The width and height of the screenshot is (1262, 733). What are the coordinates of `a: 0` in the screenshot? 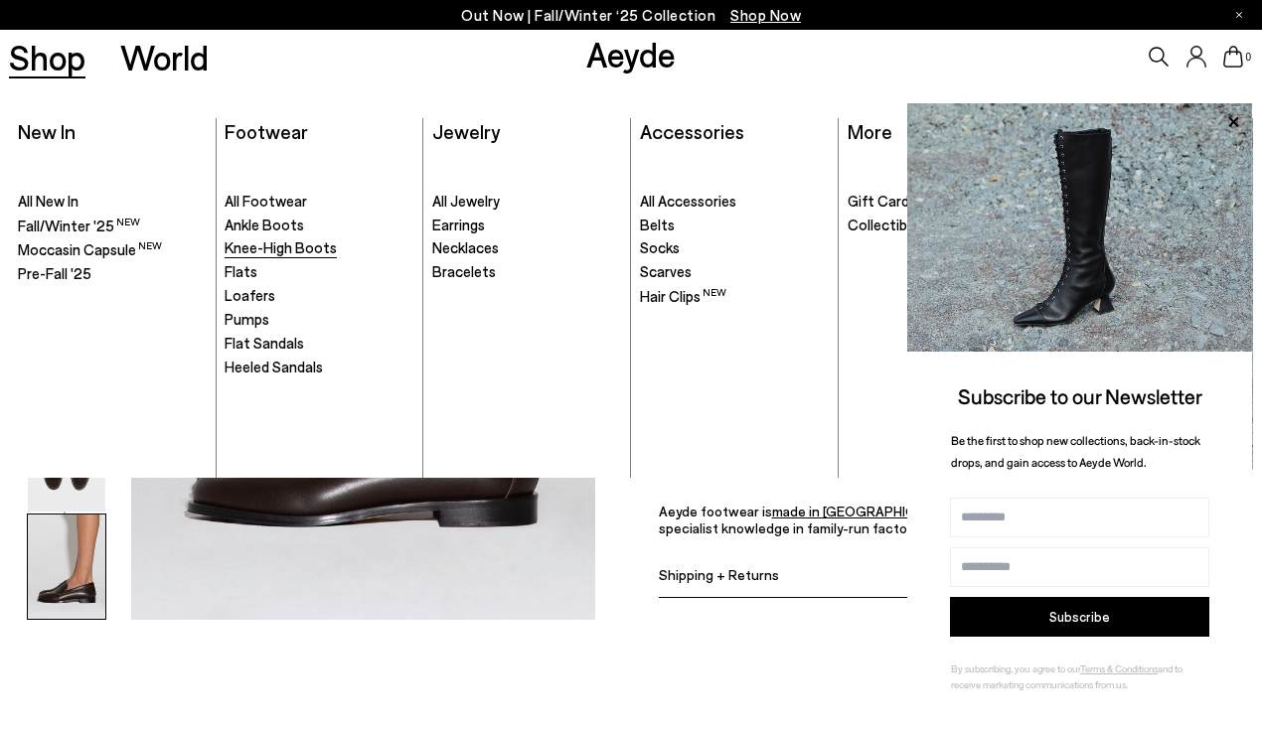 It's located at (1233, 57).